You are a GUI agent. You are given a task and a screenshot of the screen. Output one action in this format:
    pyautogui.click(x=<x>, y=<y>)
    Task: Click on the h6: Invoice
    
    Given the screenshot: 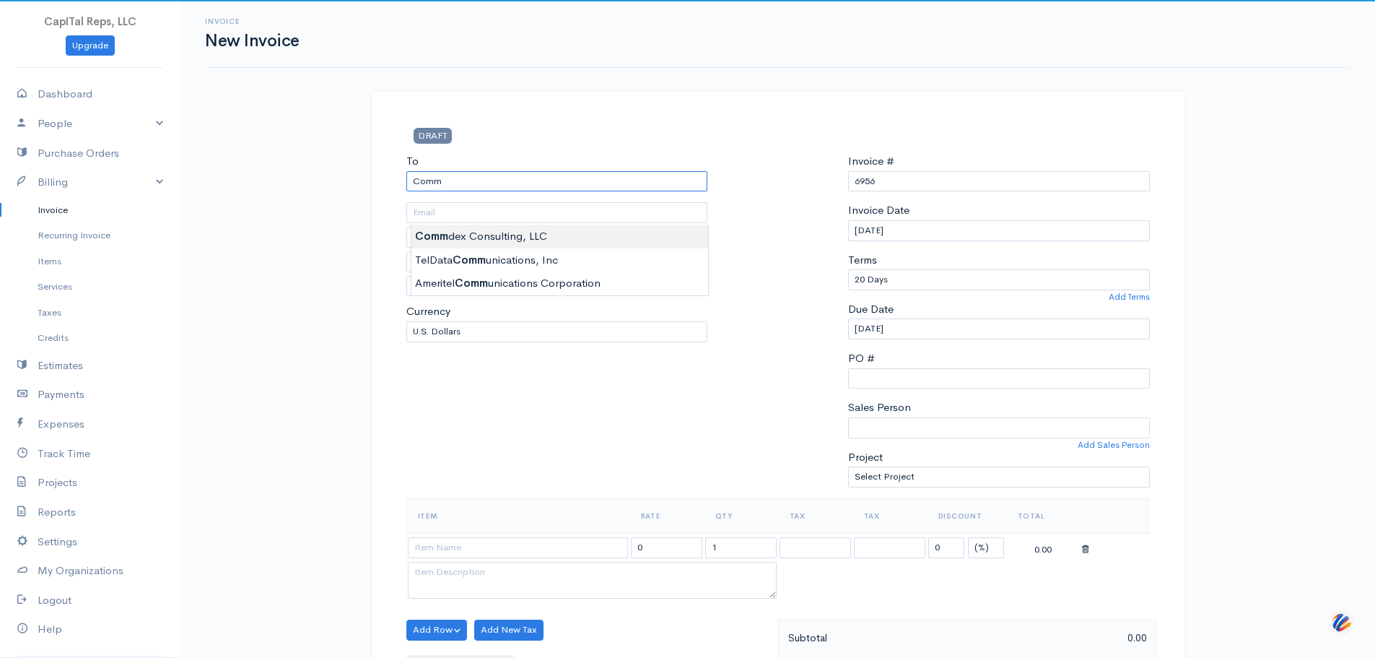 What is the action you would take?
    pyautogui.click(x=252, y=21)
    